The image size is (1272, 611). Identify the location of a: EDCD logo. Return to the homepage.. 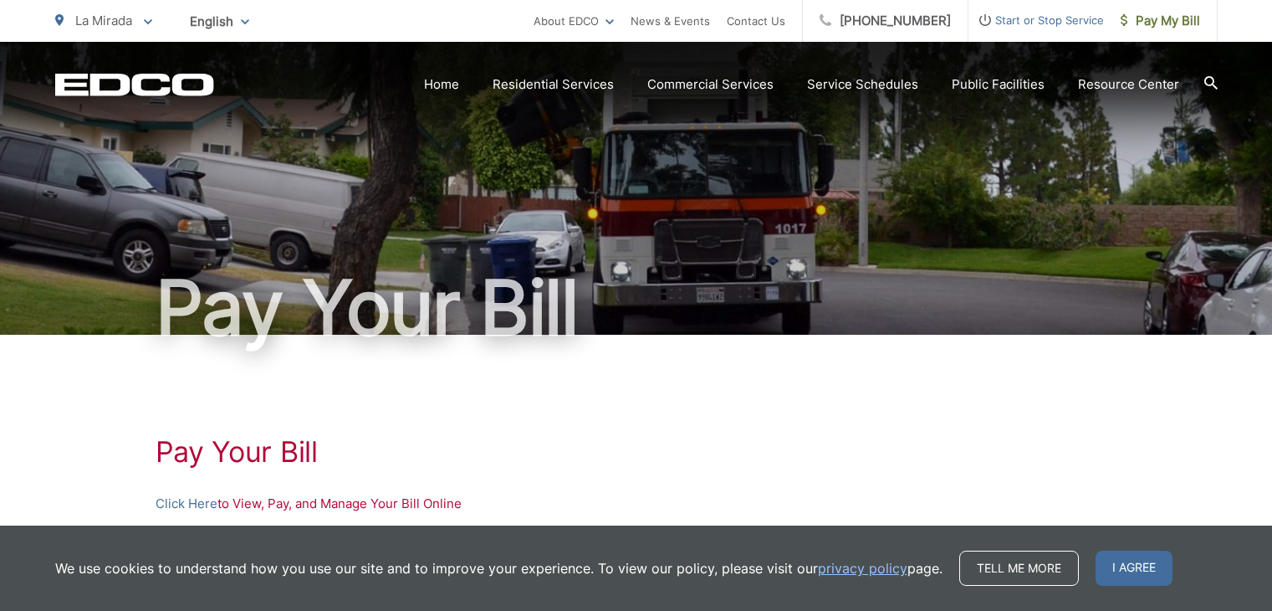
(135, 84).